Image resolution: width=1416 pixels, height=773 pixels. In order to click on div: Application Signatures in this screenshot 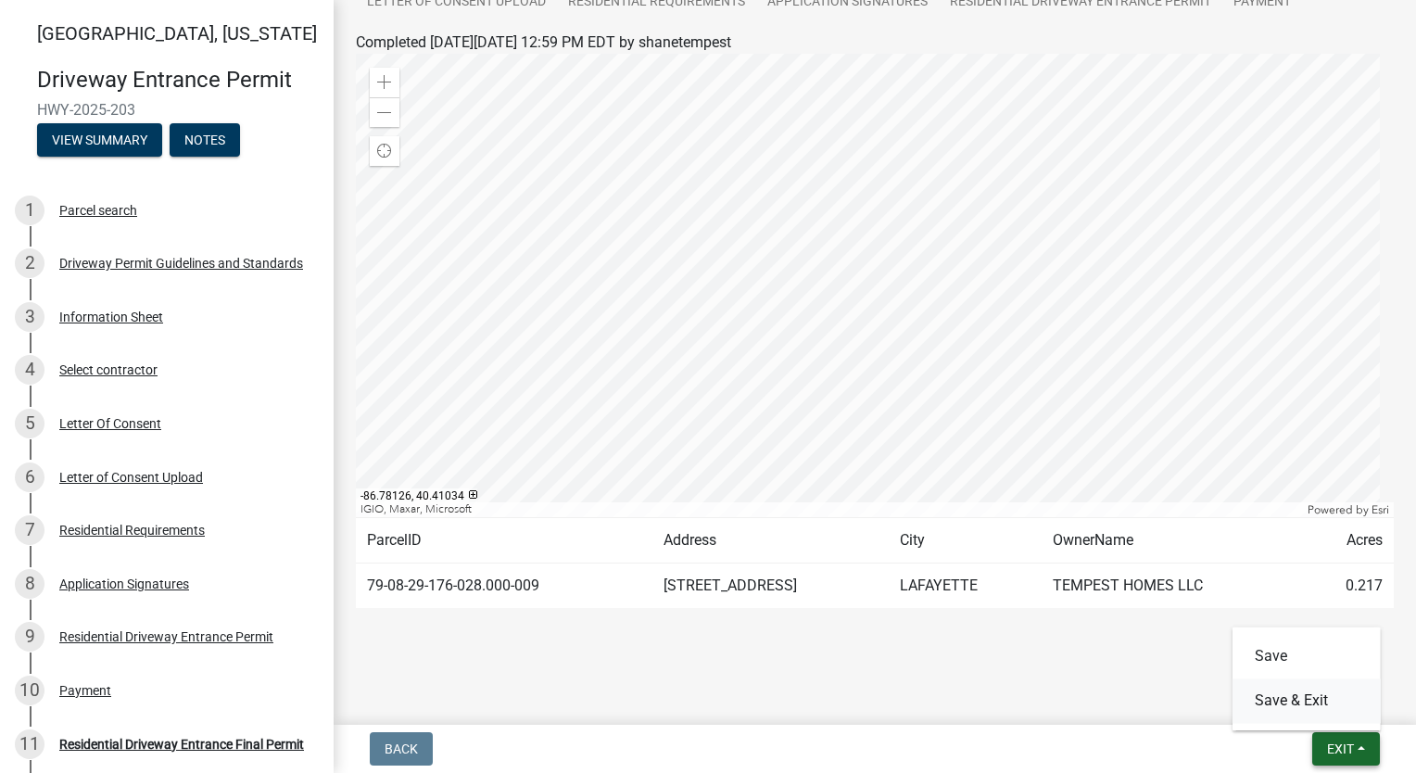, I will do `click(124, 584)`.